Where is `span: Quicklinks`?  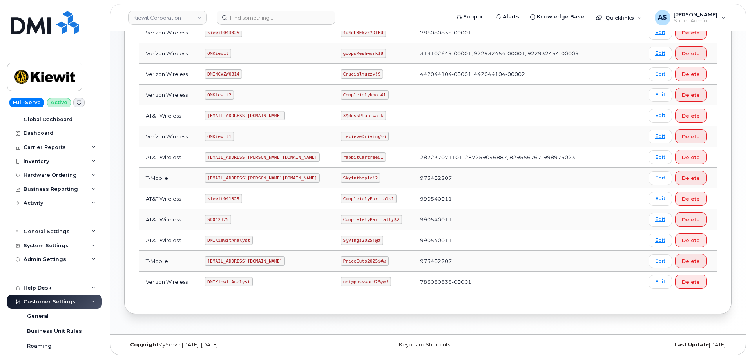
span: Quicklinks is located at coordinates (619, 18).